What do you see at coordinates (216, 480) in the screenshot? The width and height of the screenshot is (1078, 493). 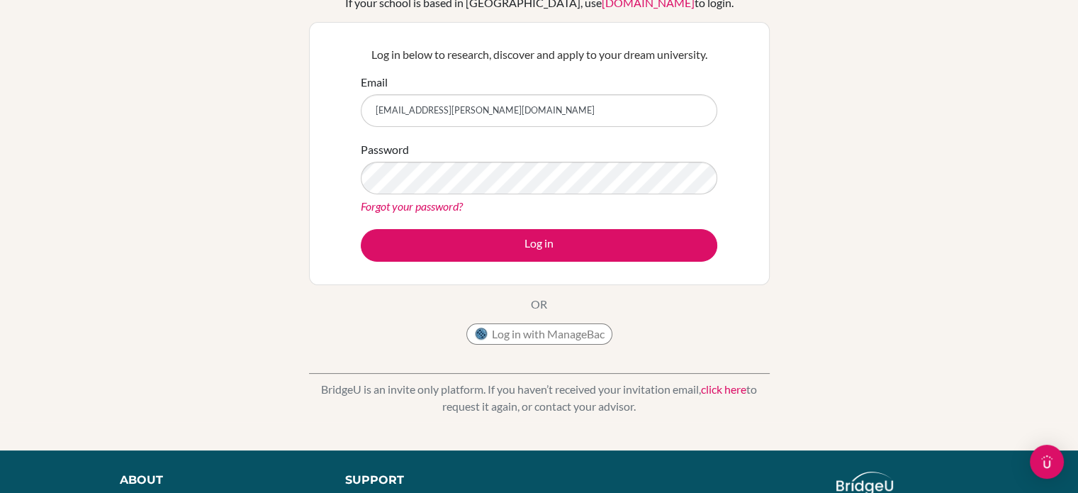 I see `div: About` at bounding box center [216, 480].